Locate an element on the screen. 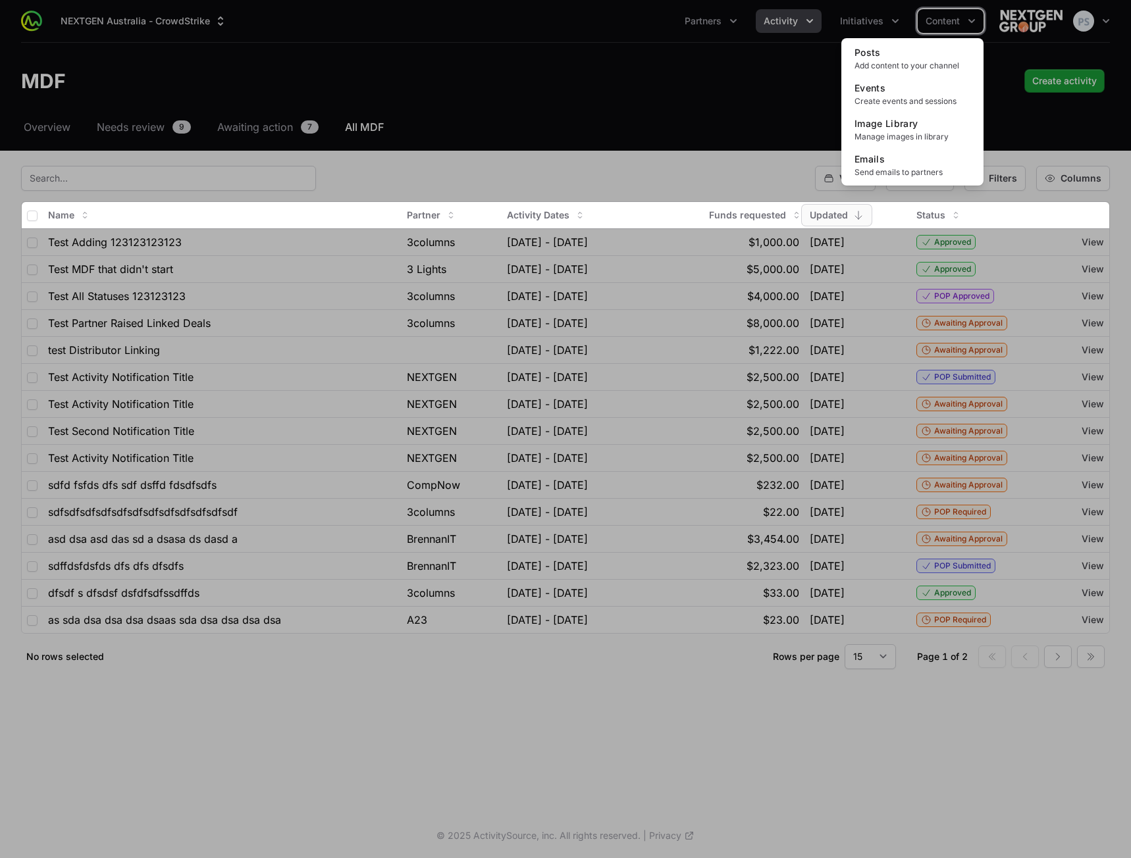 The height and width of the screenshot is (858, 1131). div: Content menu is located at coordinates (950, 21).